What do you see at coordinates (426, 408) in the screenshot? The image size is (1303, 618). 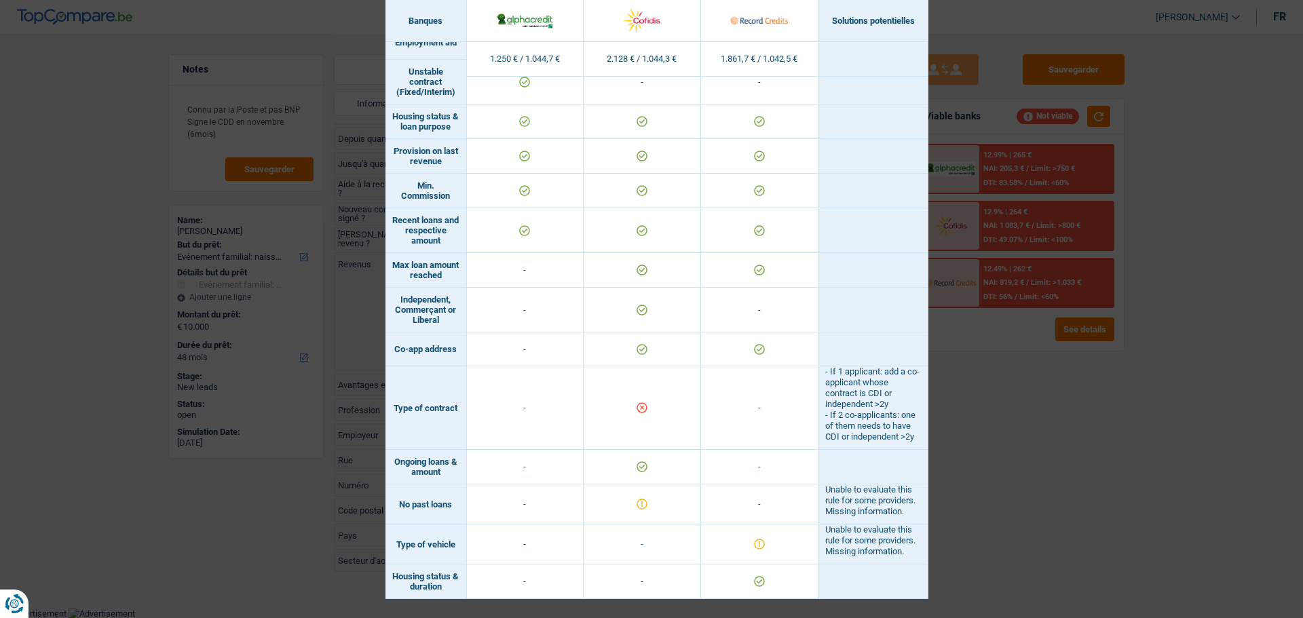 I see `td: Type of contract` at bounding box center [426, 408].